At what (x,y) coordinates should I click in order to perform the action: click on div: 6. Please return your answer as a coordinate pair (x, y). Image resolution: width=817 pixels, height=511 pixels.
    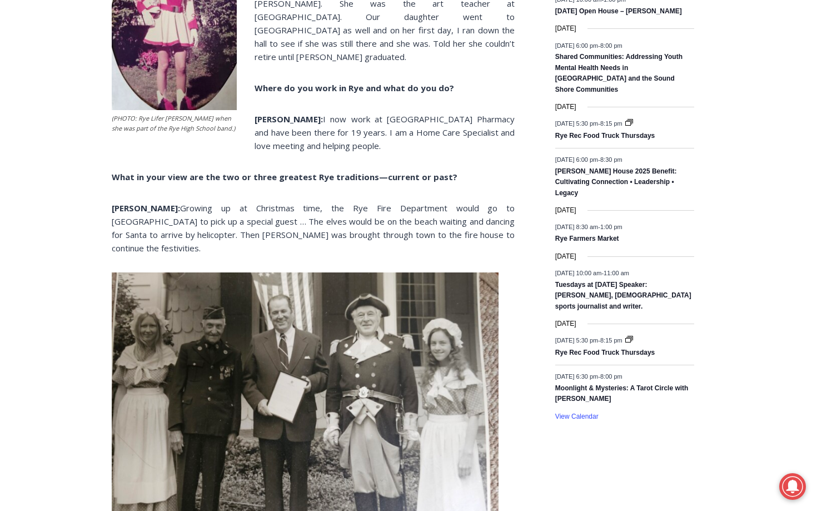
    Looking at the image, I should click on (132, 99).